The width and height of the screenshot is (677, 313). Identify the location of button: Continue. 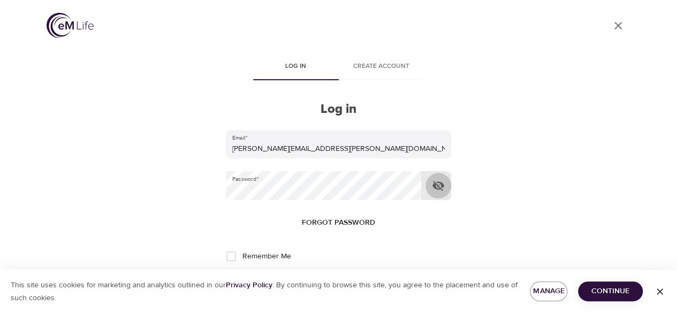
(610, 291).